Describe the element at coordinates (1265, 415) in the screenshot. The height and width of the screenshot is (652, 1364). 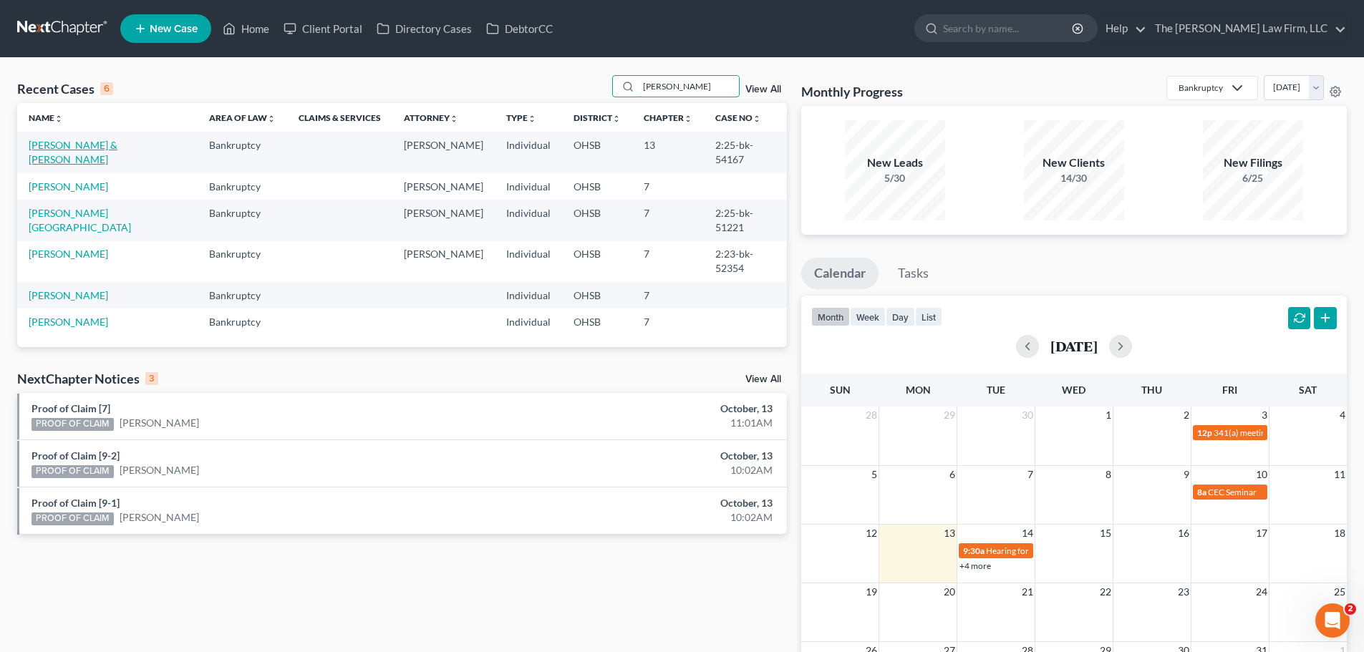
I see `span: 3` at that location.